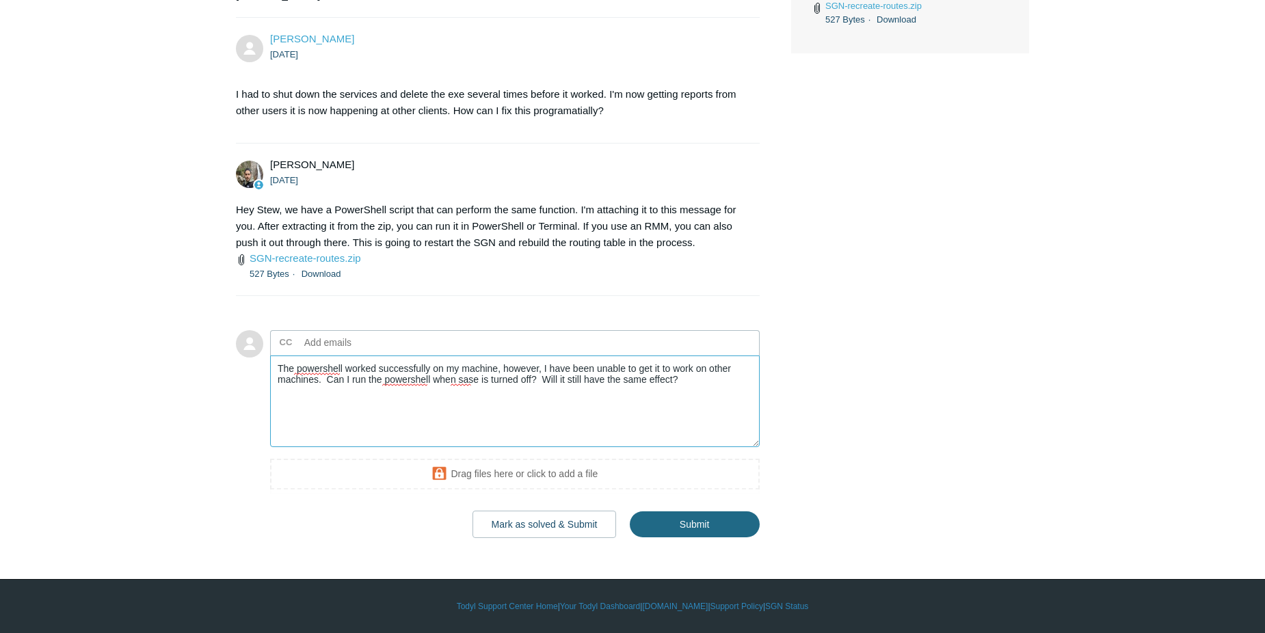  Describe the element at coordinates (284, 180) in the screenshot. I see `time: 09/18/2025, 12:27` at that location.